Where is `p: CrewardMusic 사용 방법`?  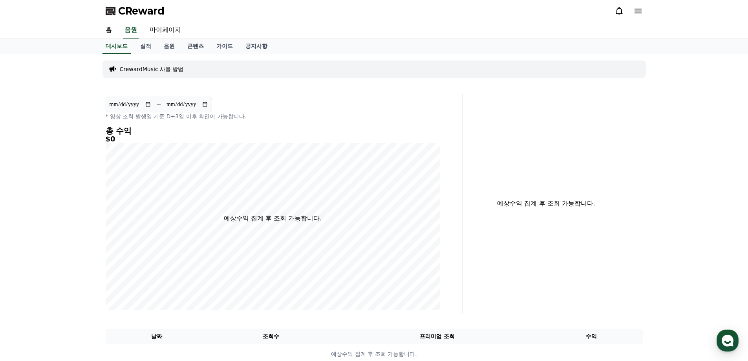 p: CrewardMusic 사용 방법 is located at coordinates (152, 69).